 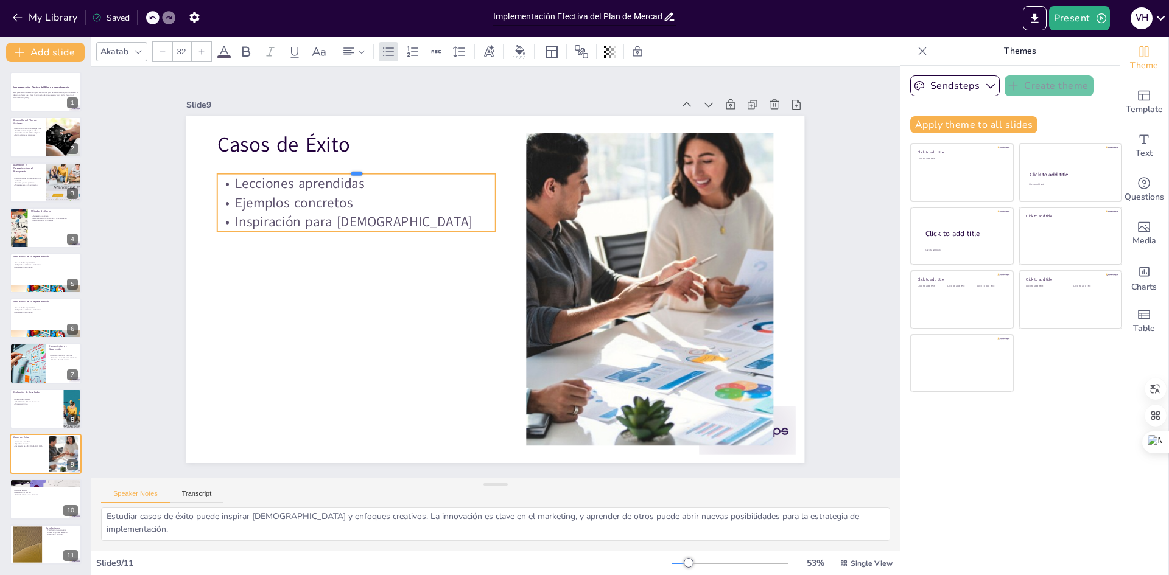 I want to click on p: Identificación de áreas de mejora, so click(x=37, y=402).